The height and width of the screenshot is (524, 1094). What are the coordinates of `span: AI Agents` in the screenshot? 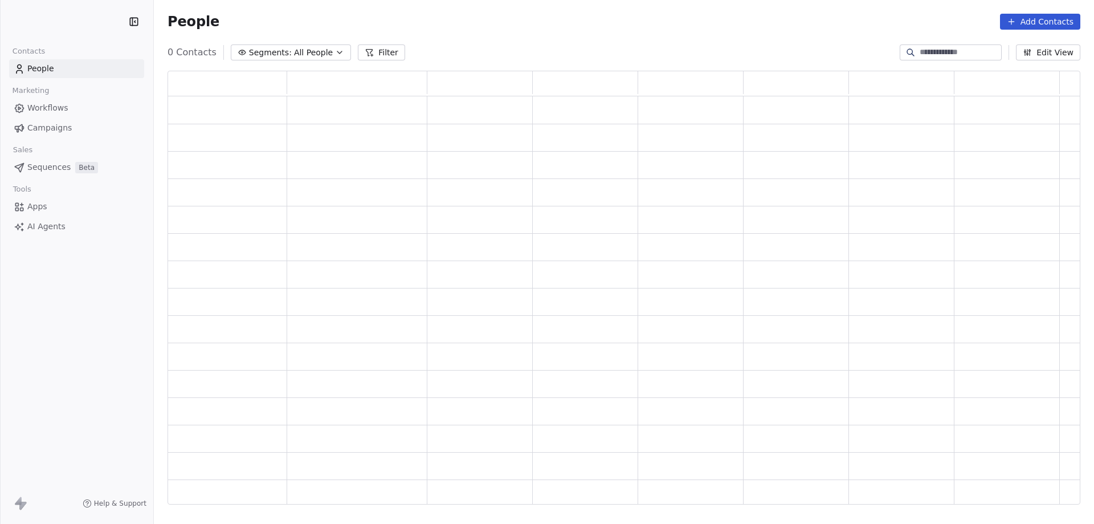 It's located at (46, 226).